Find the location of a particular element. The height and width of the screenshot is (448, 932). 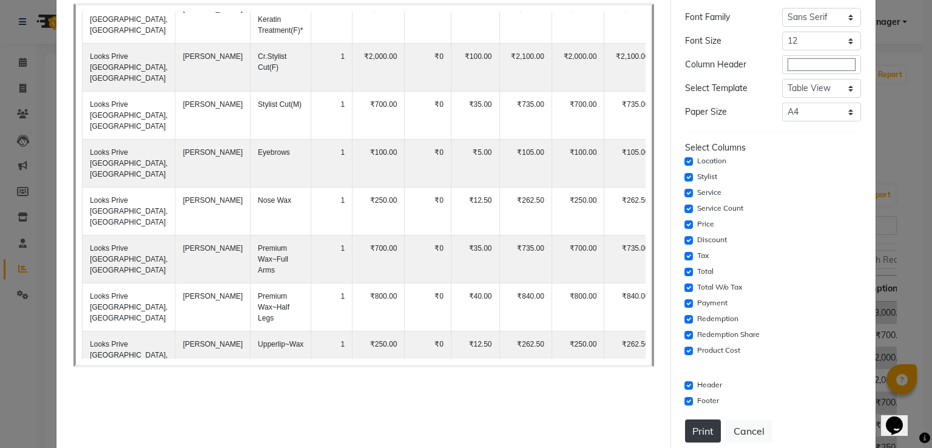

label: Service Count is located at coordinates (721, 208).